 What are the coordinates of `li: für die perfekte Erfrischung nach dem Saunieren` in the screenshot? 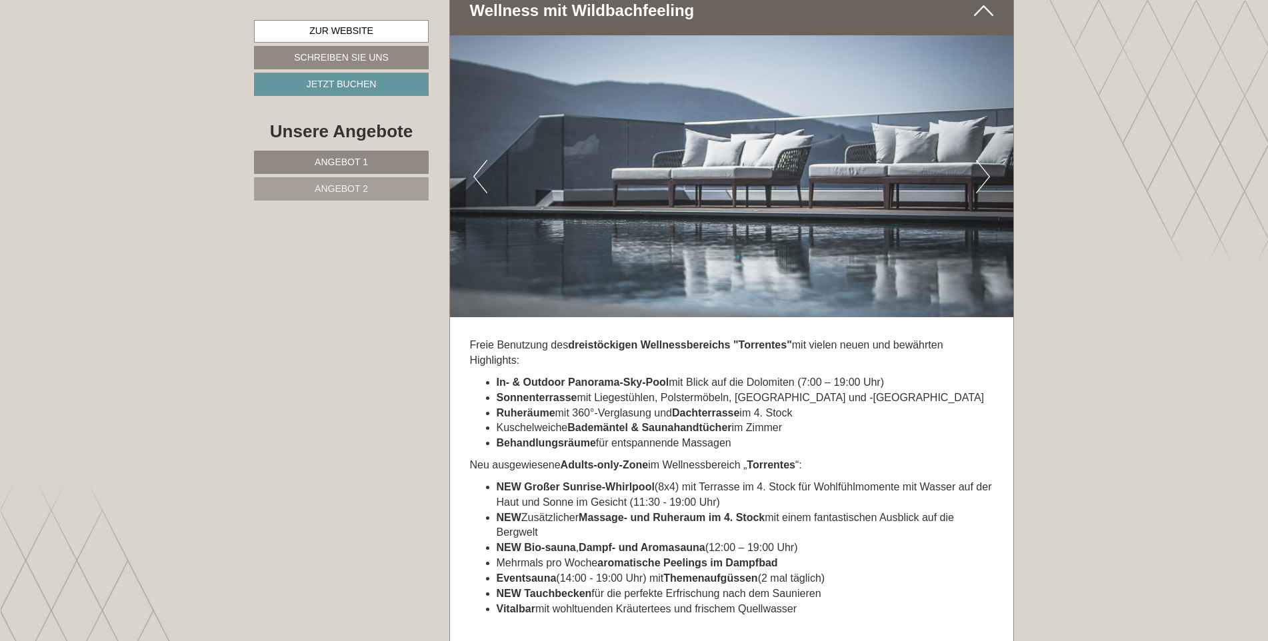 It's located at (745, 594).